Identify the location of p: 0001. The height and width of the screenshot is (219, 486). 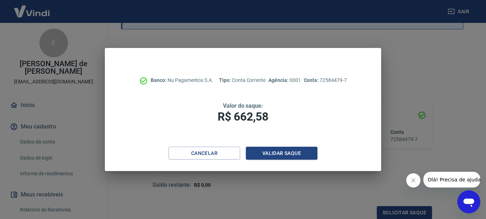
(285, 80).